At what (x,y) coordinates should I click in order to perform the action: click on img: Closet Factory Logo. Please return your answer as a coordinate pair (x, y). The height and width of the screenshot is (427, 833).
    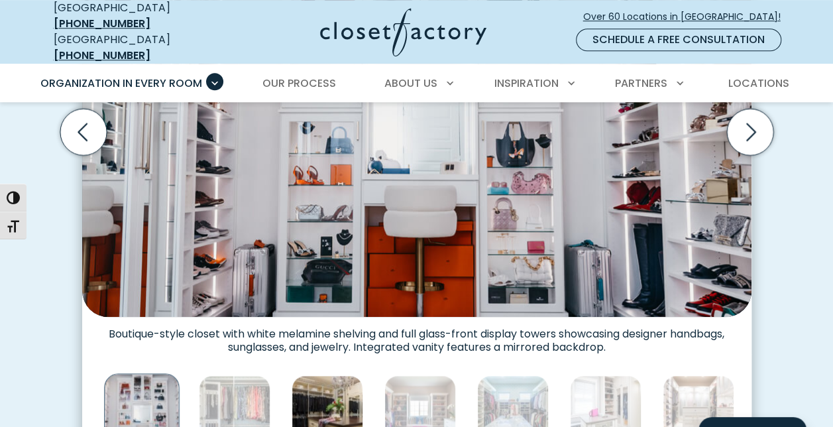
    Looking at the image, I should click on (403, 32).